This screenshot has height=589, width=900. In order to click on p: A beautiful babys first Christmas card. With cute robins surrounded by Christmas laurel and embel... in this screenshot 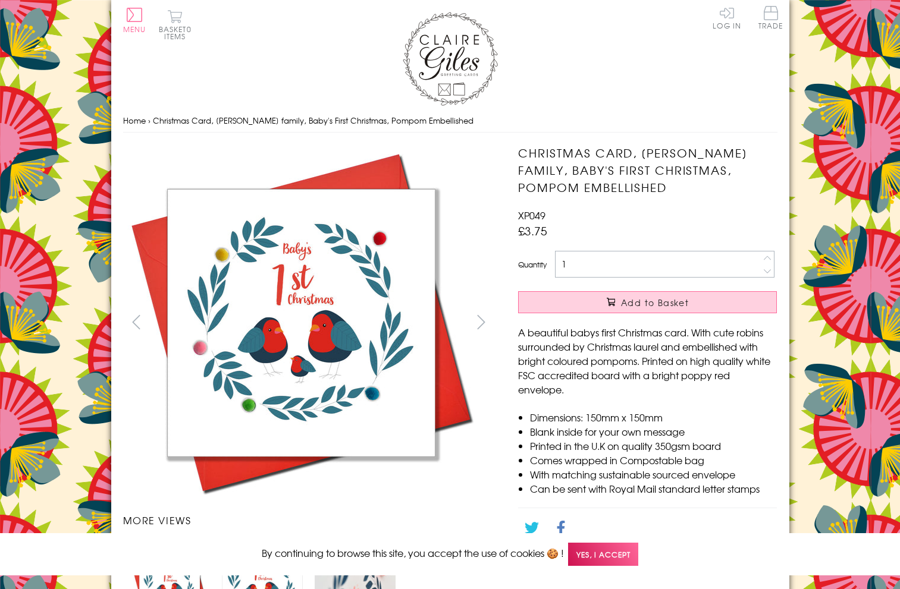, I will do `click(647, 361)`.